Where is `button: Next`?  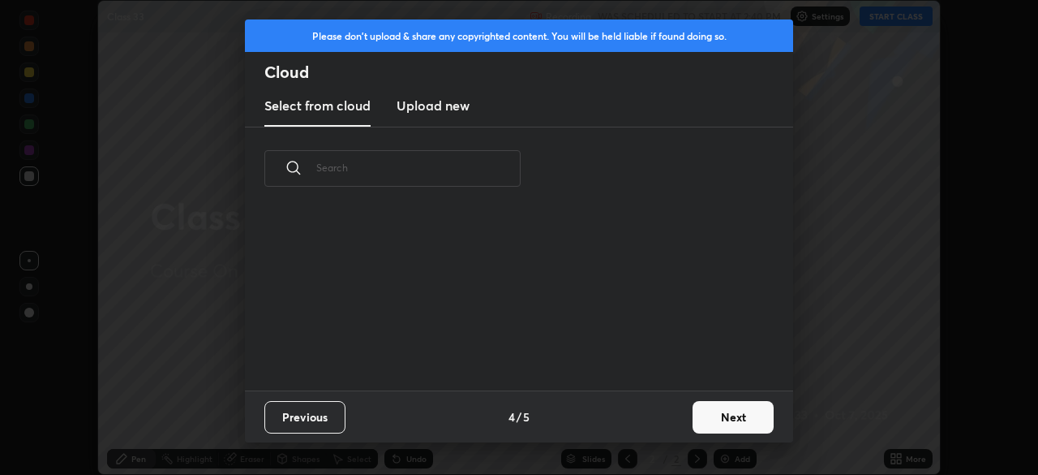
button: Next is located at coordinates (733, 417).